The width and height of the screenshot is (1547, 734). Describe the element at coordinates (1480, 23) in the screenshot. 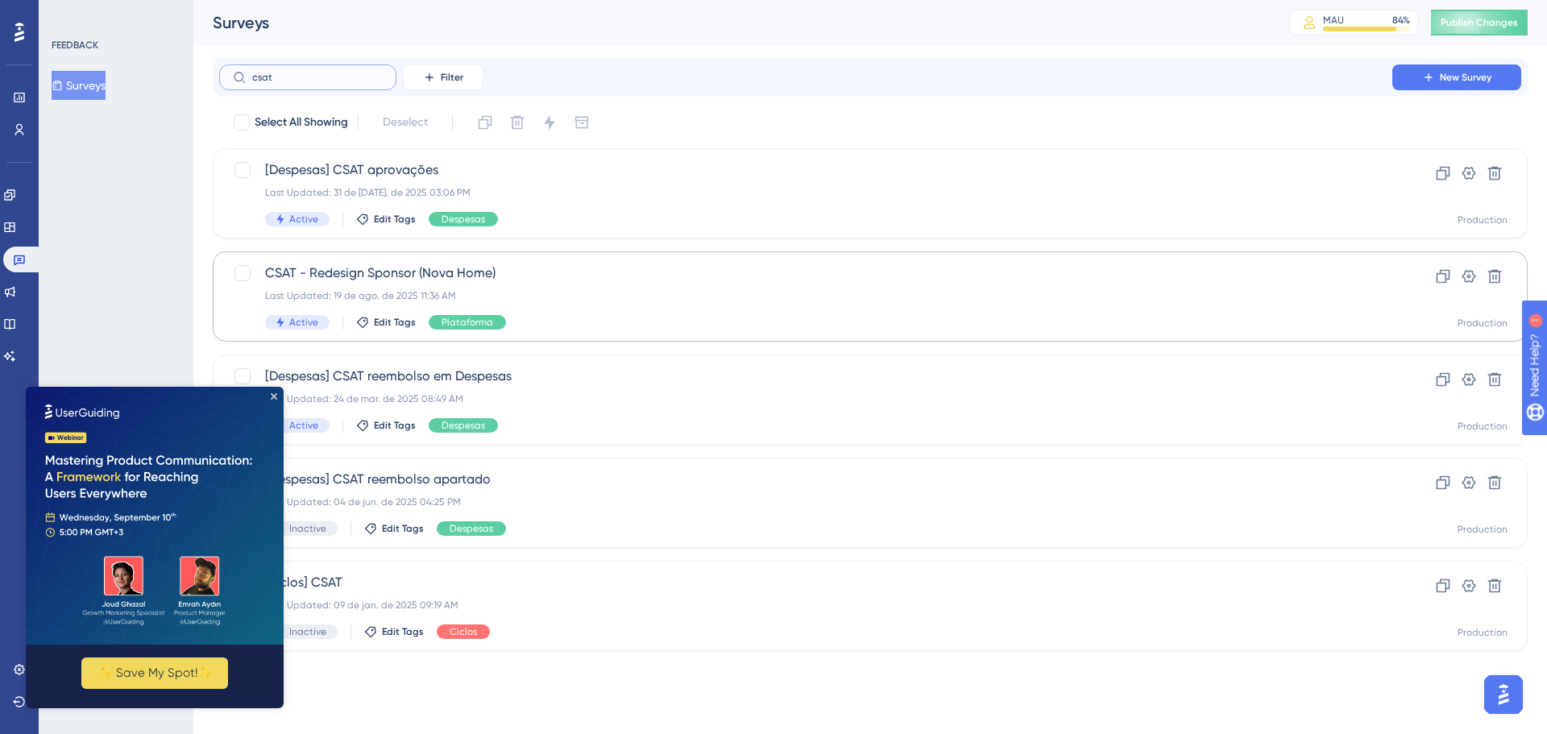

I see `button: Publish Changes` at that location.